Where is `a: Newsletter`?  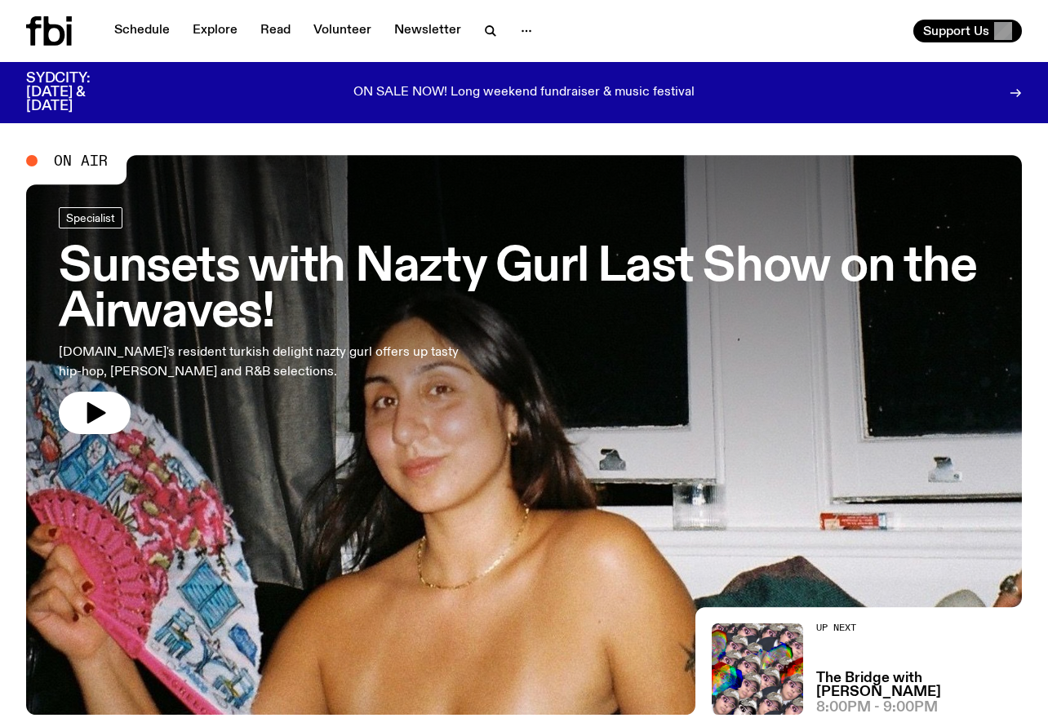
a: Newsletter is located at coordinates (428, 31).